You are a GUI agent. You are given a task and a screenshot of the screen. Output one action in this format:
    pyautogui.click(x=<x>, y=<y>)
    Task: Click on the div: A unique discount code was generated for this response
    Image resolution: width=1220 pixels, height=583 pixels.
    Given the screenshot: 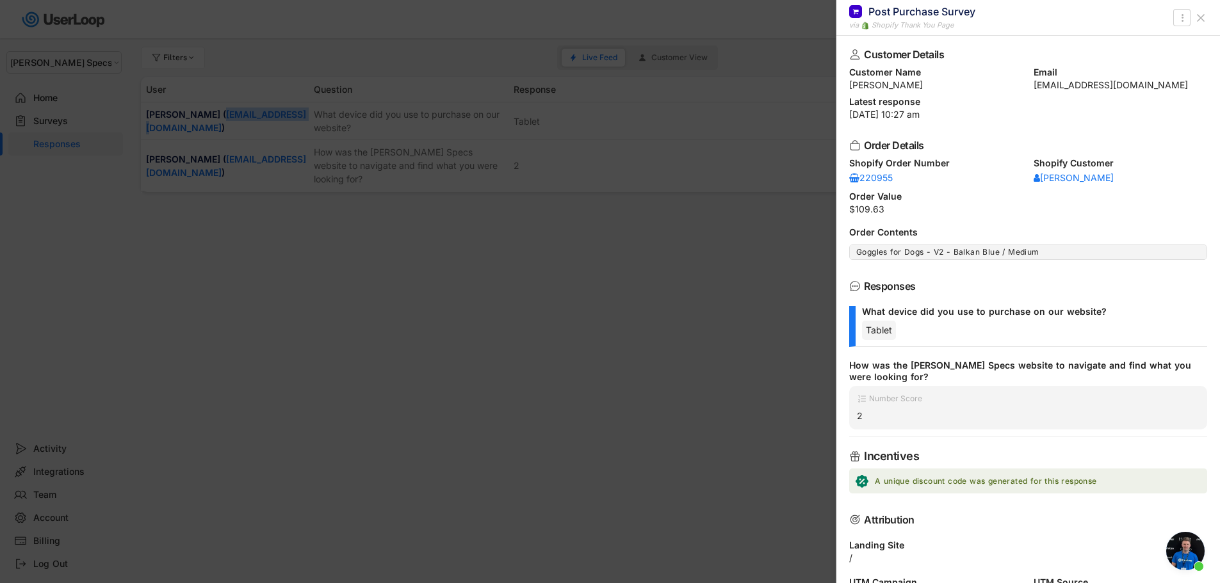 What is the action you would take?
    pyautogui.click(x=1003, y=482)
    